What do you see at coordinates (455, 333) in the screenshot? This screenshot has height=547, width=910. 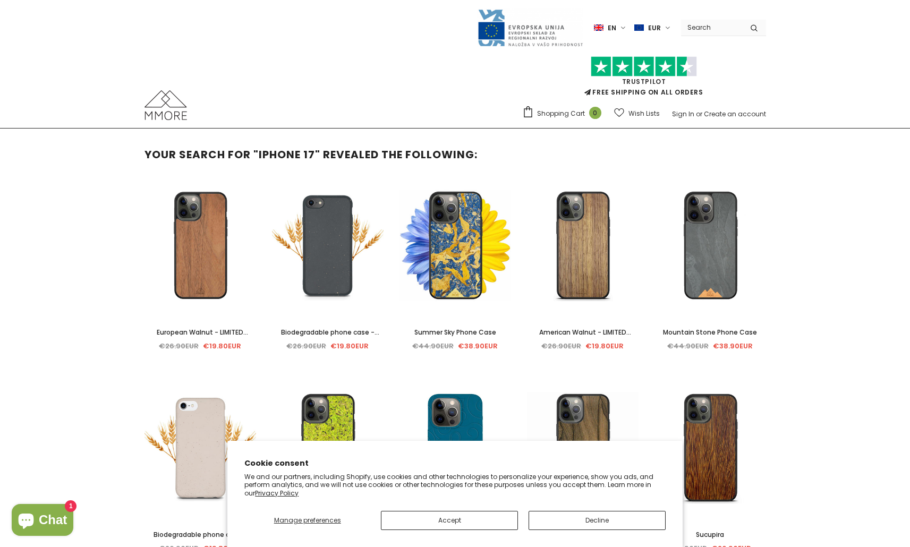 I see `a: Summer Sky Phone Case` at bounding box center [455, 333].